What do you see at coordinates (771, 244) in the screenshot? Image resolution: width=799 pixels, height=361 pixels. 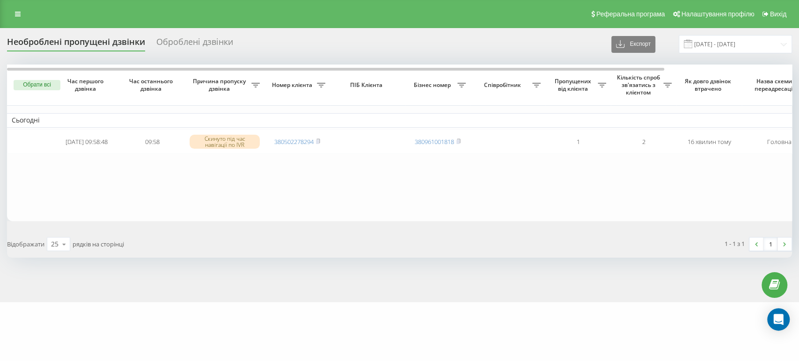 I see `a: 1` at bounding box center [771, 244].